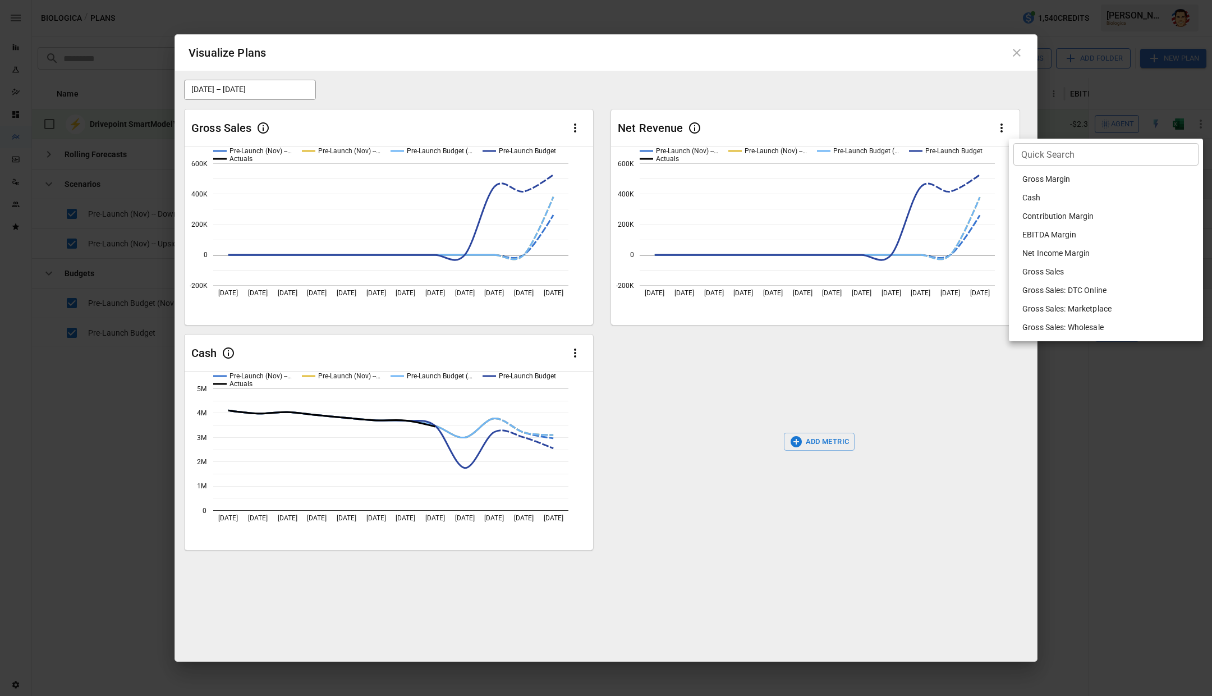 This screenshot has width=1212, height=696. I want to click on li: Gross Margin, so click(1106, 179).